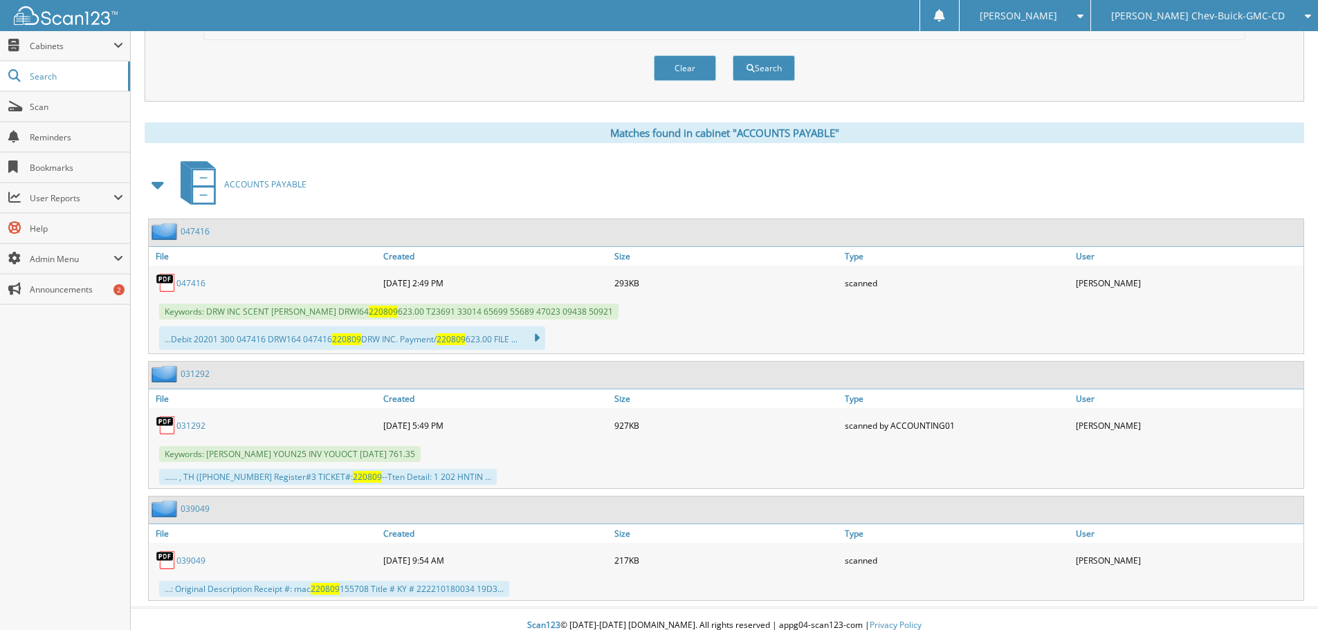 The width and height of the screenshot is (1318, 630). I want to click on div: 293KB, so click(727, 283).